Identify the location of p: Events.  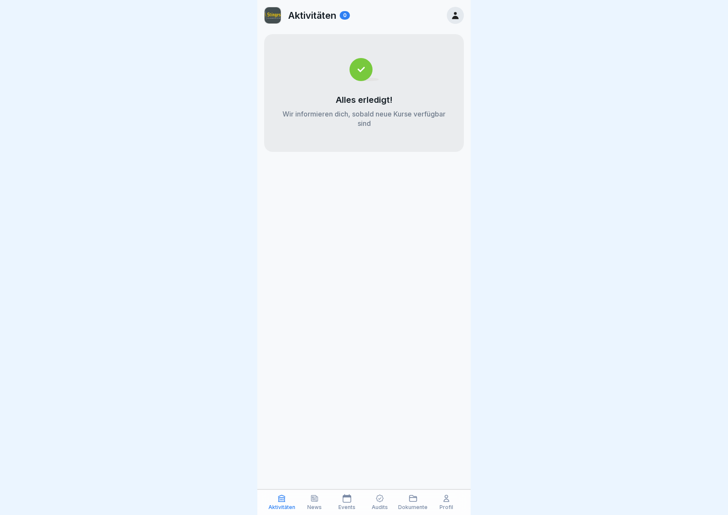
(347, 507).